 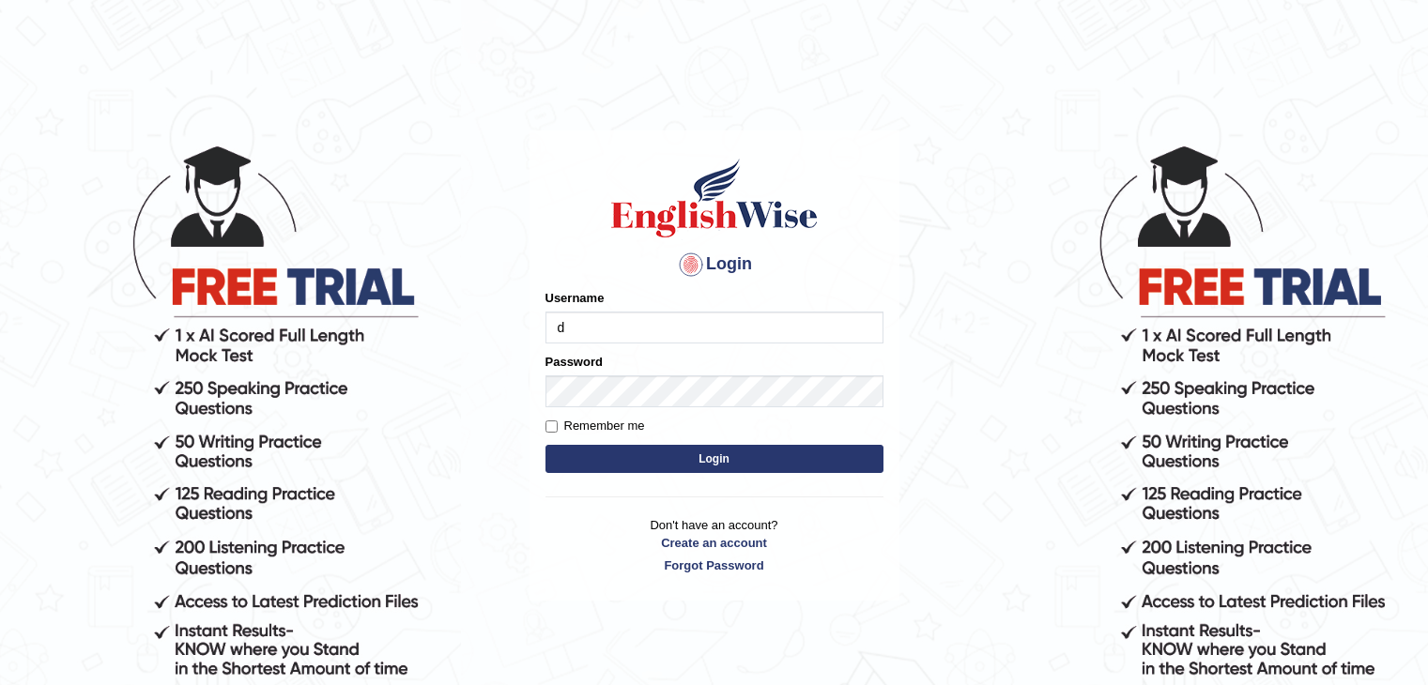 What do you see at coordinates (714, 265) in the screenshot?
I see `h4: Login` at bounding box center [714, 265].